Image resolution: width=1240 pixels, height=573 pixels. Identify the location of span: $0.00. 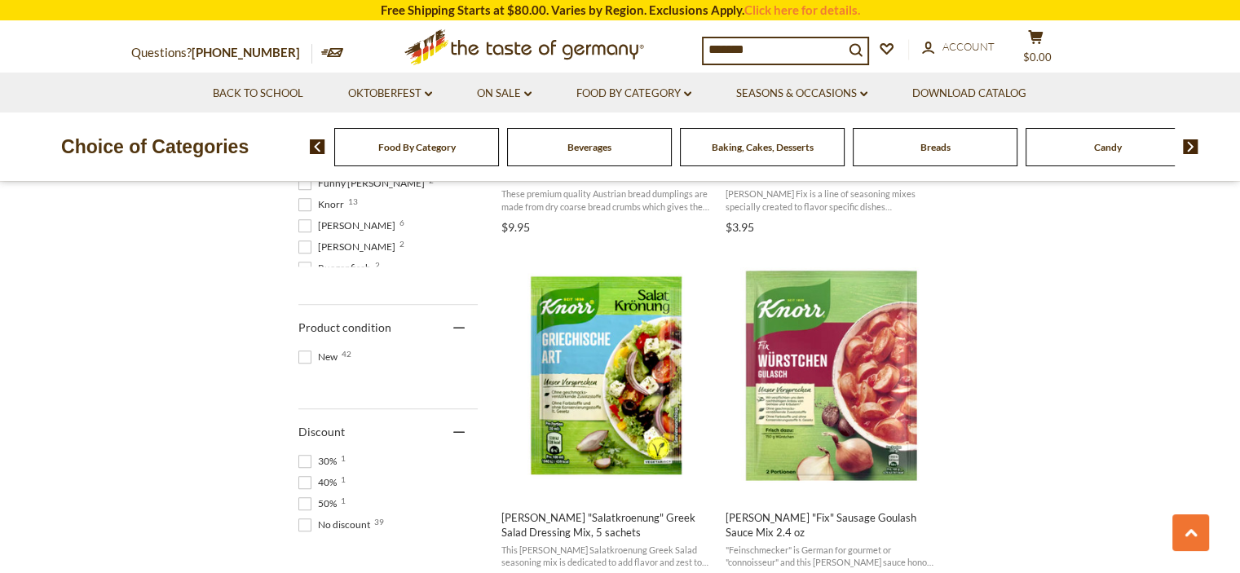
(1037, 57).